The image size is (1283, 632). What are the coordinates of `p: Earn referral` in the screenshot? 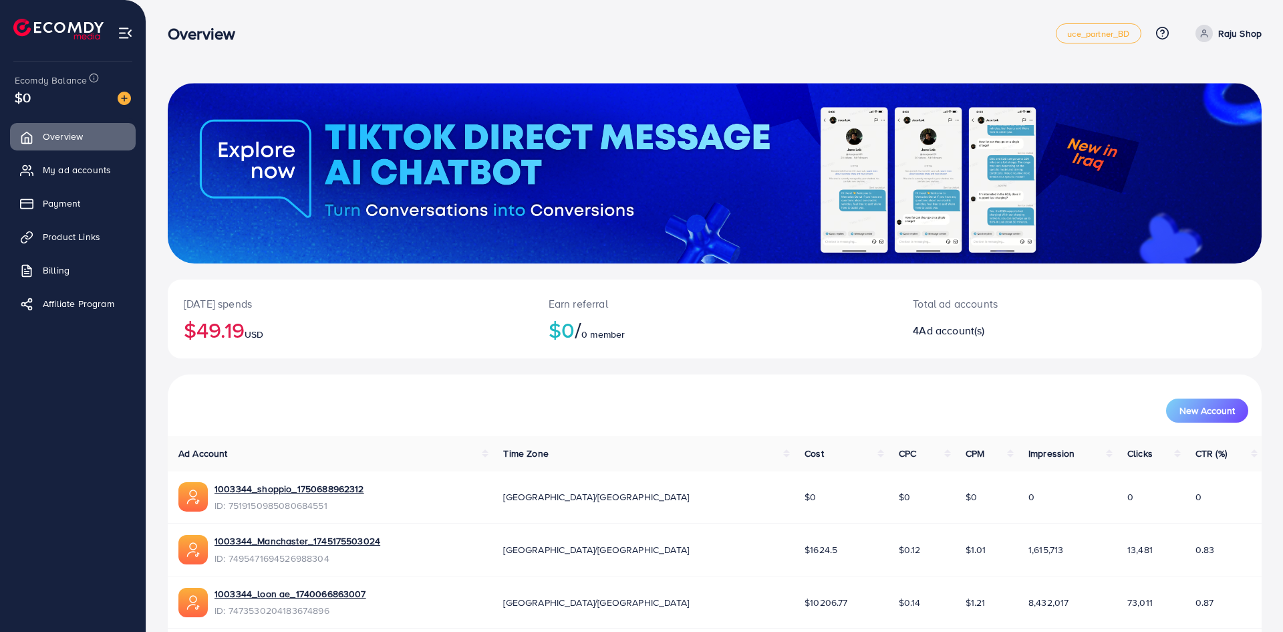 It's located at (715, 303).